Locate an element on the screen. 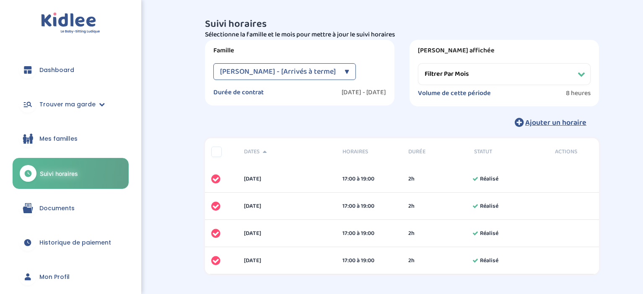 This screenshot has width=643, height=294. h3: Suivi horaires is located at coordinates (402, 24).